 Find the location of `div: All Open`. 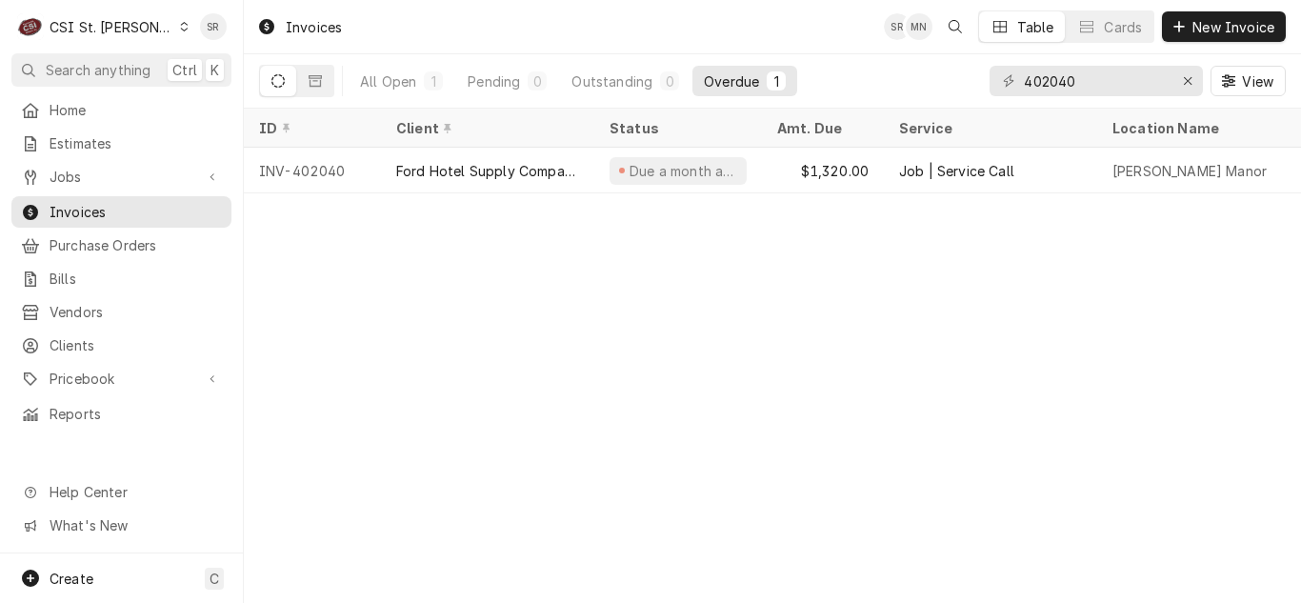

div: All Open is located at coordinates (388, 81).